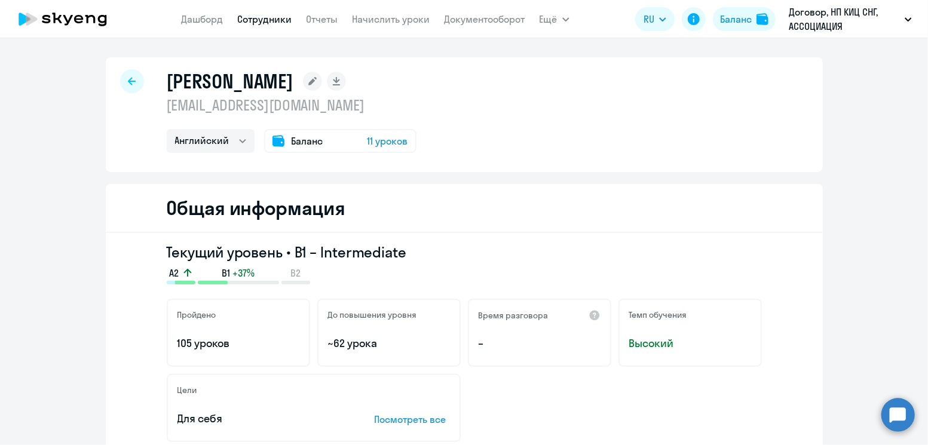 The height and width of the screenshot is (445, 928). I want to click on p: ~62 урока, so click(389, 344).